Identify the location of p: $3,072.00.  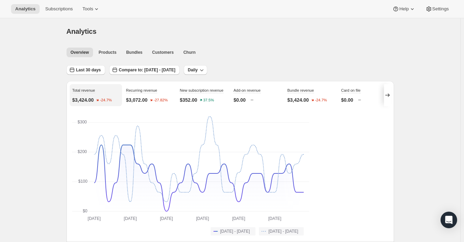
(137, 100).